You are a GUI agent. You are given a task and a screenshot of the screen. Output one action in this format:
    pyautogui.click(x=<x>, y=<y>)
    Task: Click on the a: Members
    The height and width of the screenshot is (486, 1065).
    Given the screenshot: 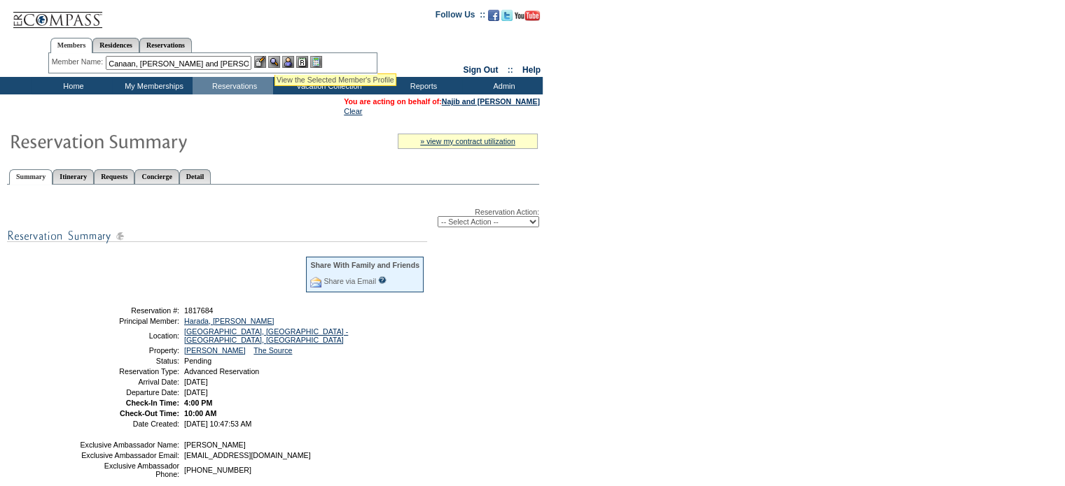 What is the action you would take?
    pyautogui.click(x=71, y=45)
    